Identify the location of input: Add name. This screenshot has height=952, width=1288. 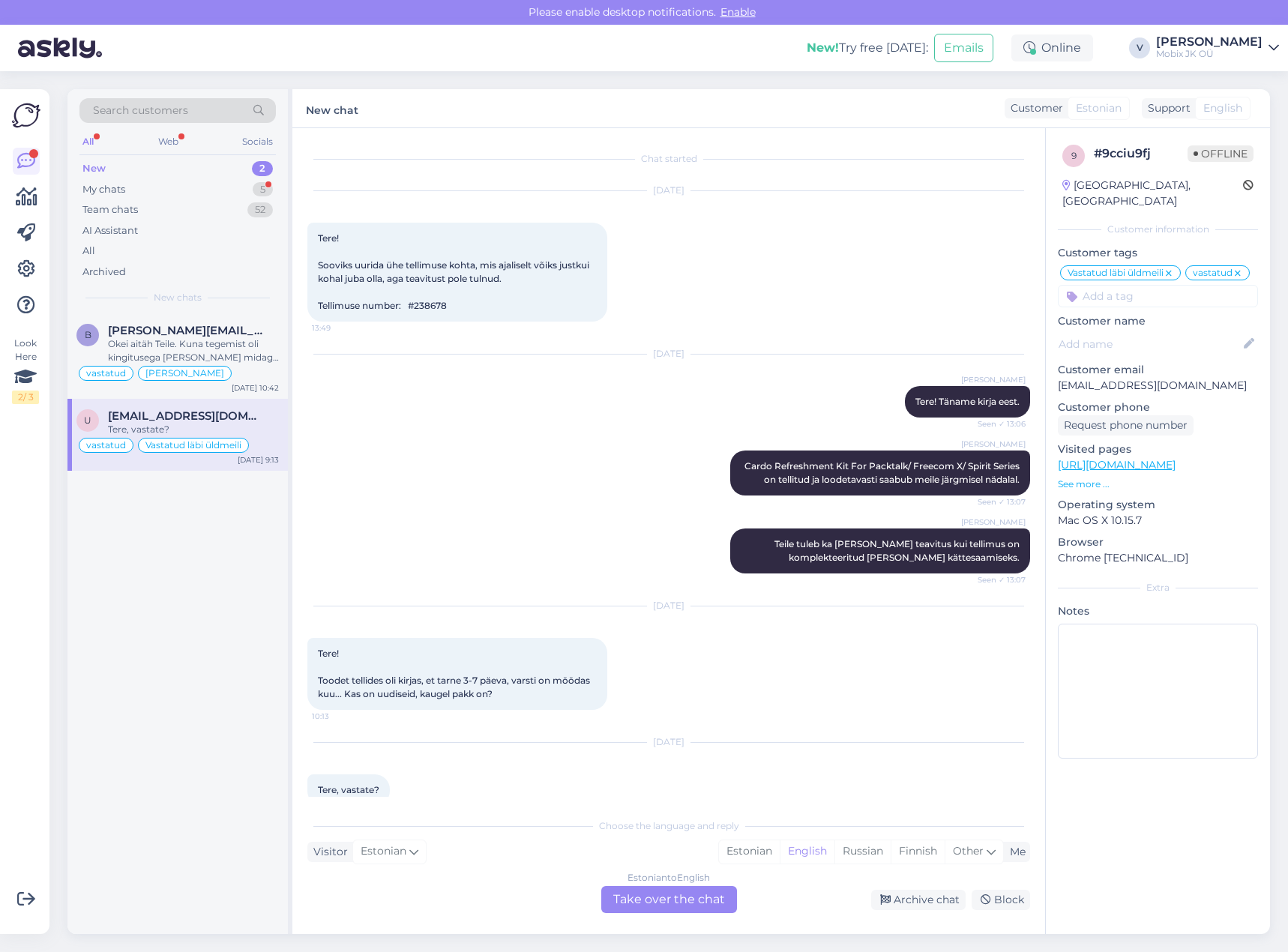
(1149, 344).